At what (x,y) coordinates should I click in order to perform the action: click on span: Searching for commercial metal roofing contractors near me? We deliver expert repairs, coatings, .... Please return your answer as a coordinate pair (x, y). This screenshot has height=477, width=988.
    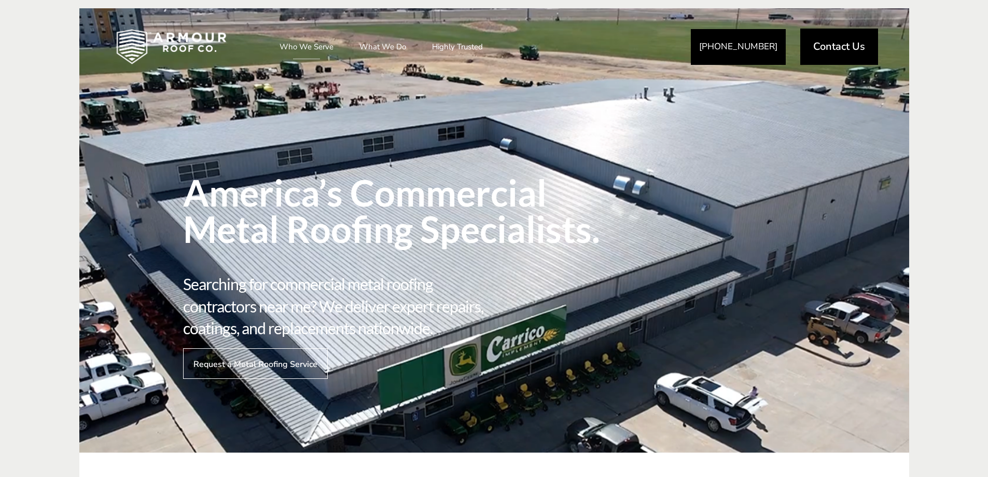
    Looking at the image, I should click on (337, 306).